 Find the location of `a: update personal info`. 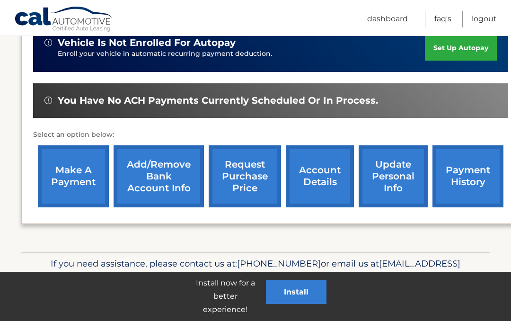

a: update personal info is located at coordinates (393, 176).